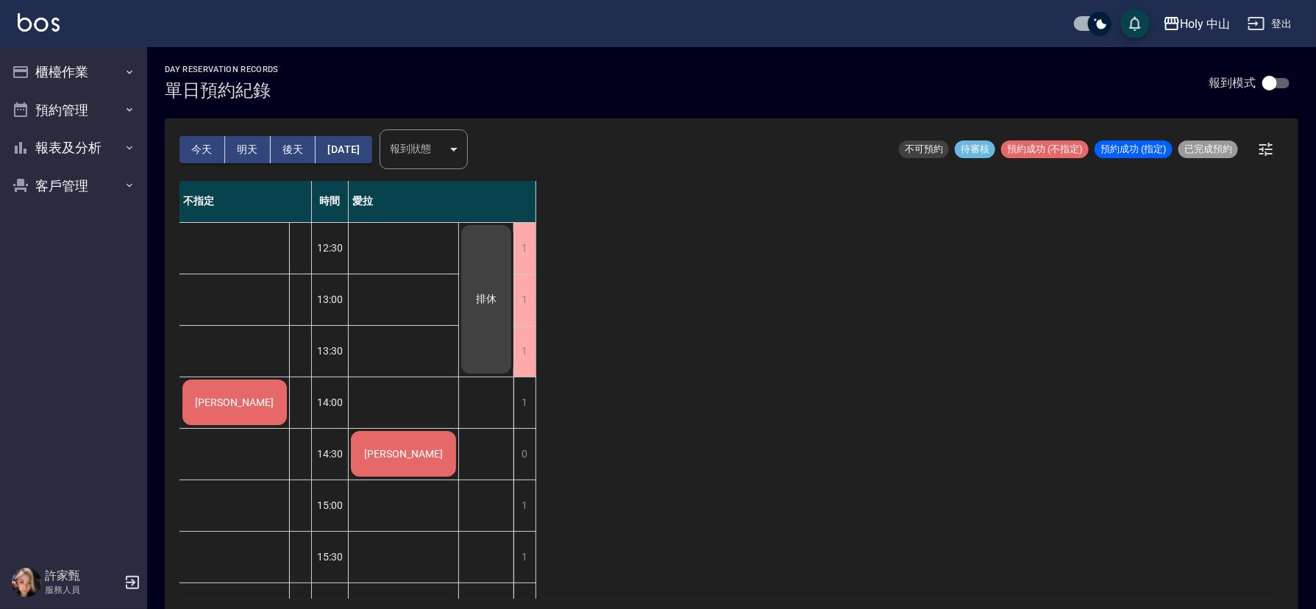 This screenshot has height=609, width=1316. What do you see at coordinates (202, 149) in the screenshot?
I see `button: 今天` at bounding box center [202, 149].